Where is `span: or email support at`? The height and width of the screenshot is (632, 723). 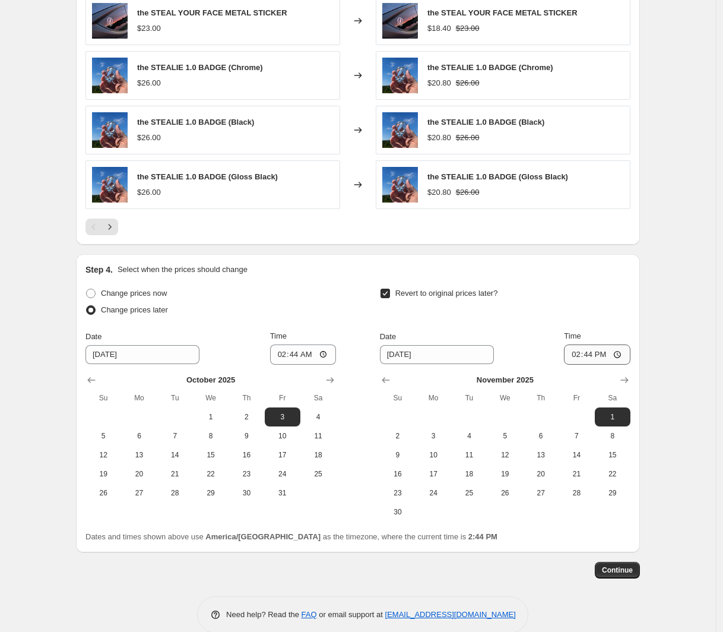 span: or email support at is located at coordinates (351, 614).